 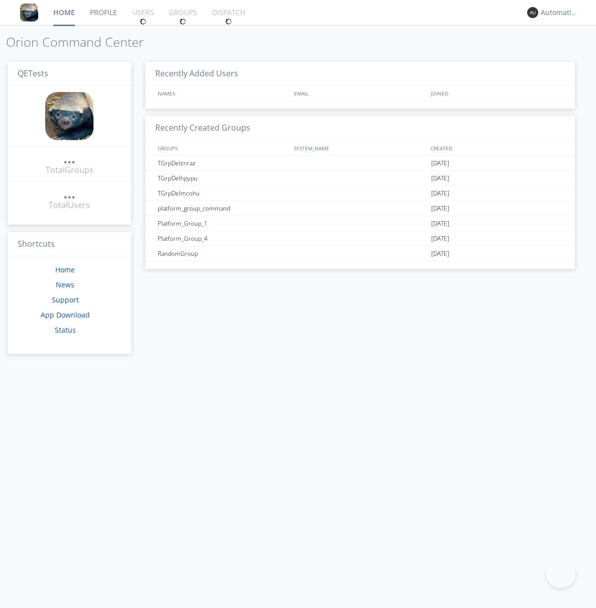 I want to click on div: Automation+0004, so click(x=560, y=13).